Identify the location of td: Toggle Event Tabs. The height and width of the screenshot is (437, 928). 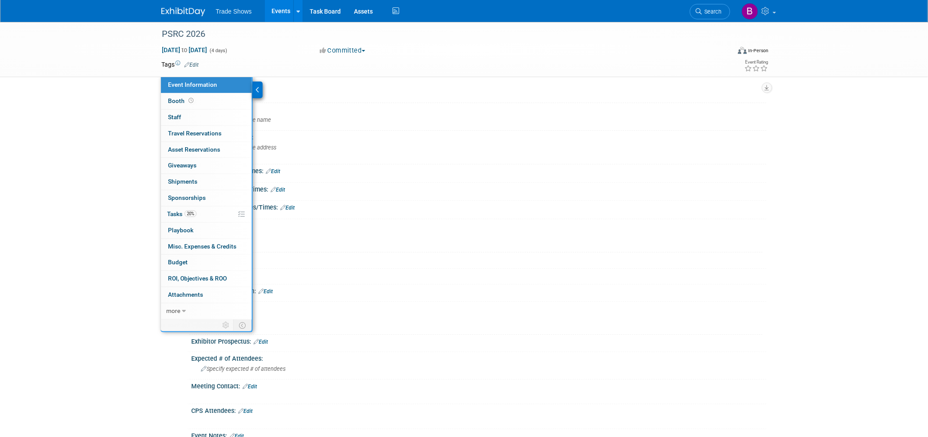
(242, 325).